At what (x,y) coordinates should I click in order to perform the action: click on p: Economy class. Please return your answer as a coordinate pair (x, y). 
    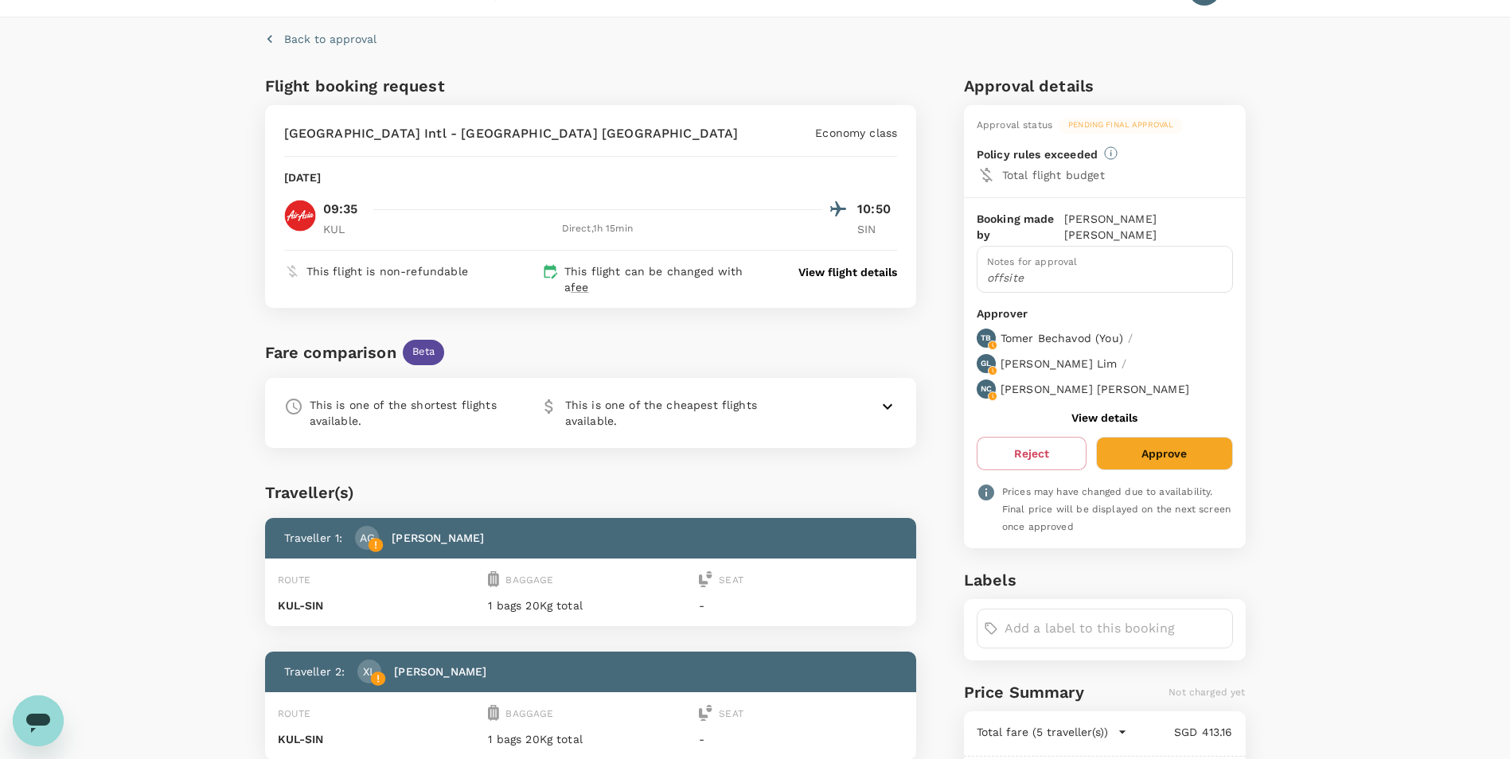
    Looking at the image, I should click on (856, 133).